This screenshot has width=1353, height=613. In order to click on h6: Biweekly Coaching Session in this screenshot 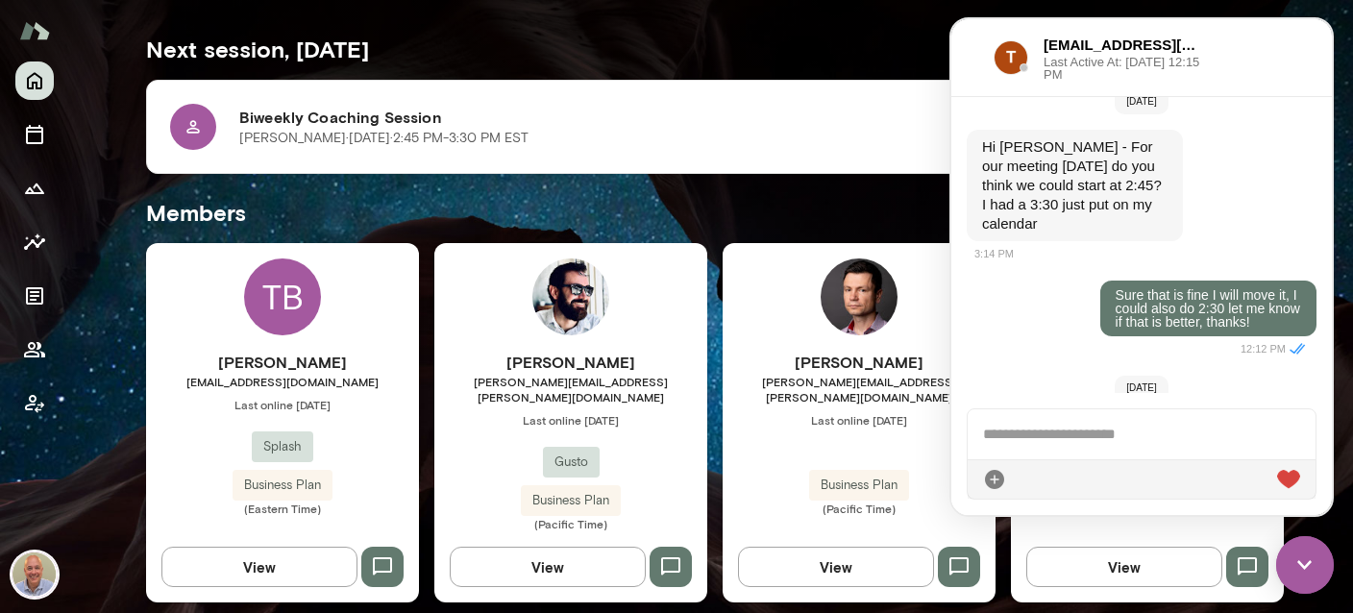, I will do `click(652, 117)`.